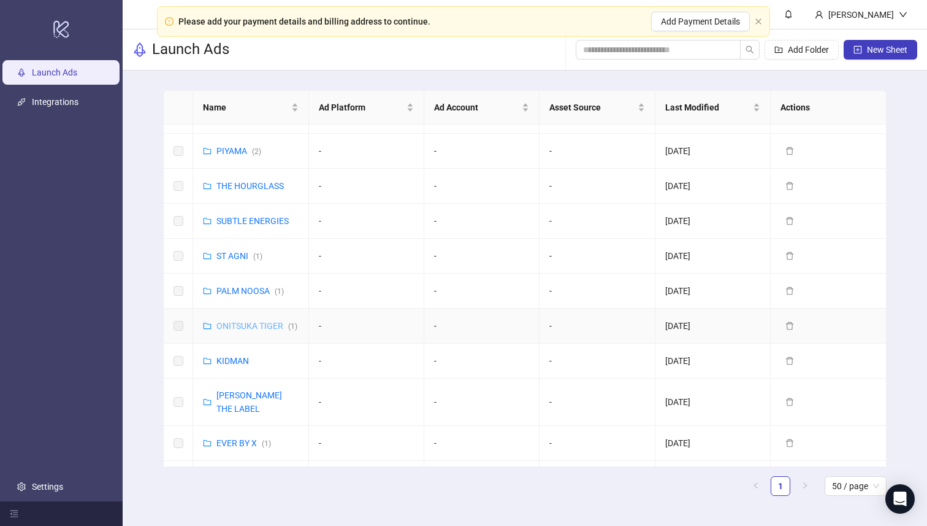  Describe the element at coordinates (759, 21) in the screenshot. I see `button: close` at that location.